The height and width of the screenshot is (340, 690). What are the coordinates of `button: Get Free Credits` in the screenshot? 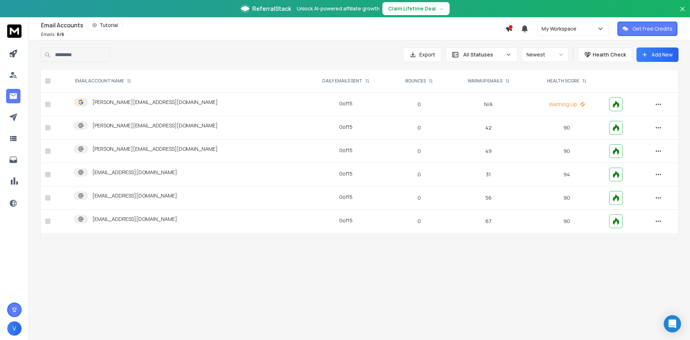 It's located at (647, 29).